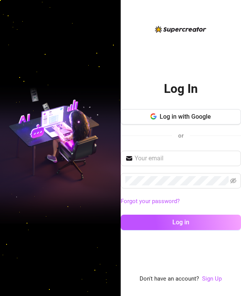 Image resolution: width=241 pixels, height=296 pixels. What do you see at coordinates (181, 222) in the screenshot?
I see `span: Log in` at bounding box center [181, 222].